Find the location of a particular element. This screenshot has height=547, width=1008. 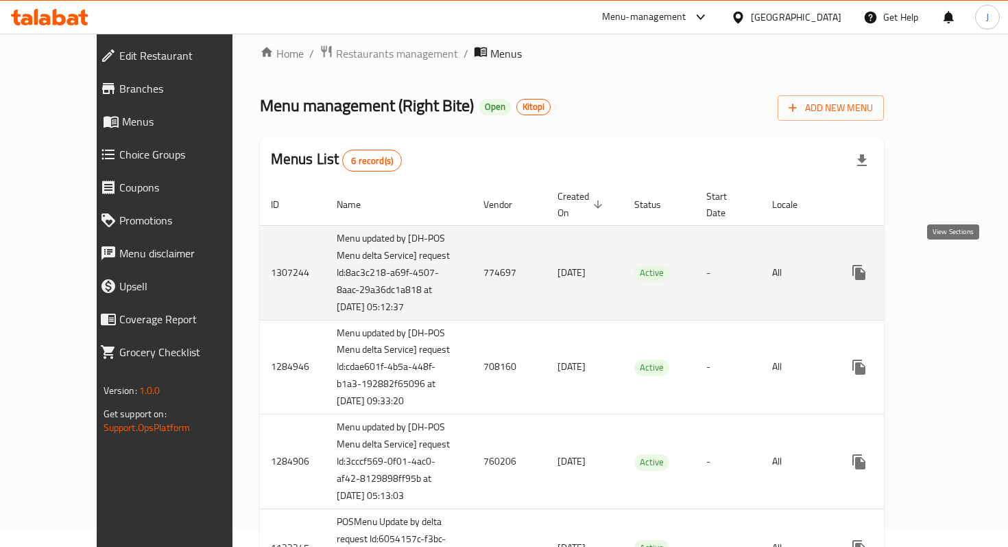

span: Start Date is located at coordinates (726, 204).